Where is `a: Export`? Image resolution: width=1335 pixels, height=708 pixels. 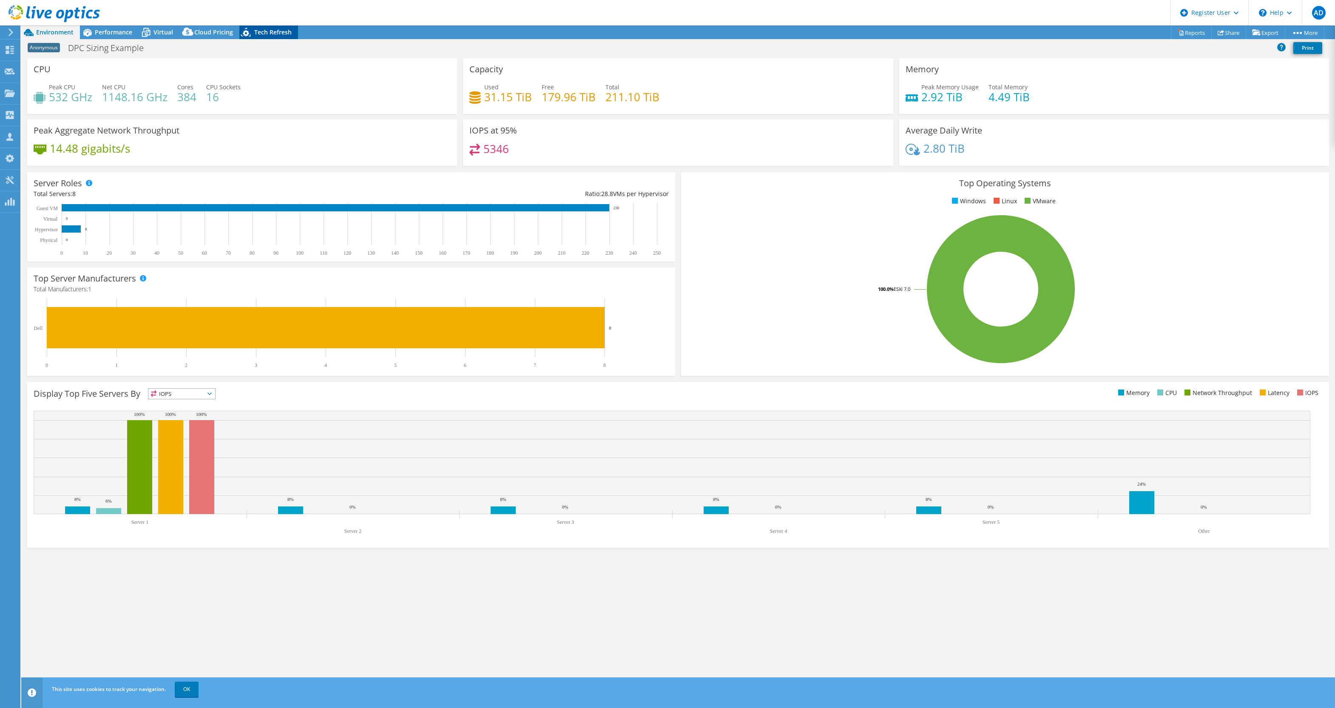
a: Export is located at coordinates (1265, 32).